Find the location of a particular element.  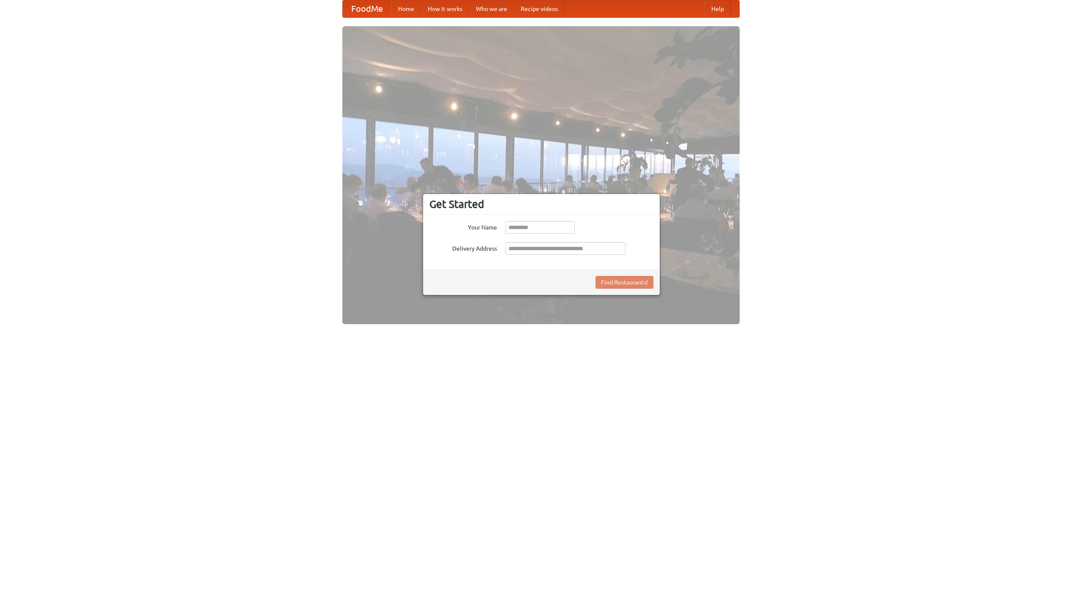

a: Recipe videos is located at coordinates (539, 9).